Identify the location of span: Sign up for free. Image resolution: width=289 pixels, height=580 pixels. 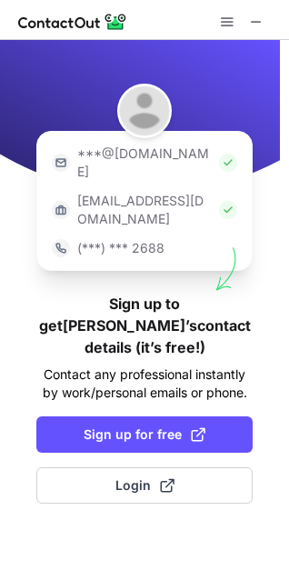
(144, 434).